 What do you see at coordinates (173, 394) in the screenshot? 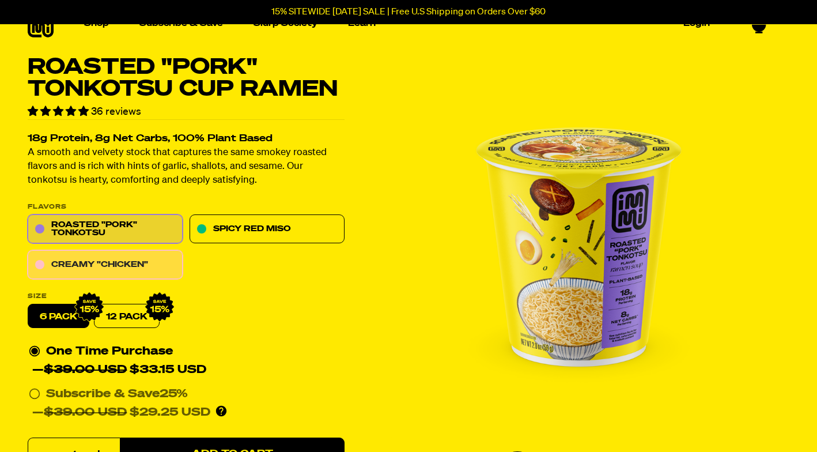
I see `span: 25%` at bounding box center [173, 394].